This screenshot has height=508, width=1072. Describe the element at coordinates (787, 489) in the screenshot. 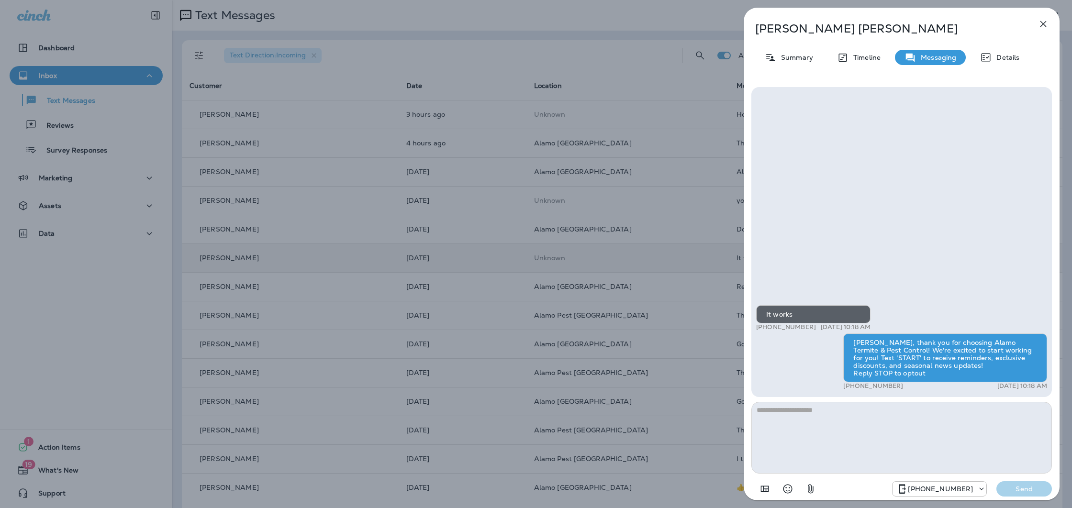

I see `button: Select an emoji` at that location.